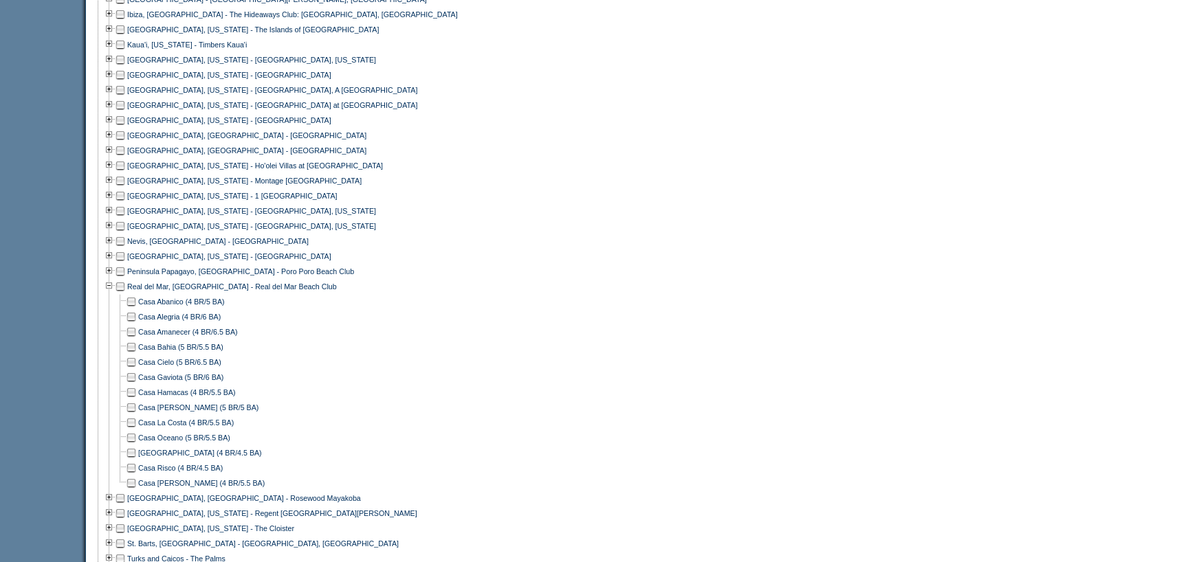 The height and width of the screenshot is (562, 1190). Describe the element at coordinates (188, 332) in the screenshot. I see `a: Casa Amanecer (4 BR/6.5 BA)` at that location.